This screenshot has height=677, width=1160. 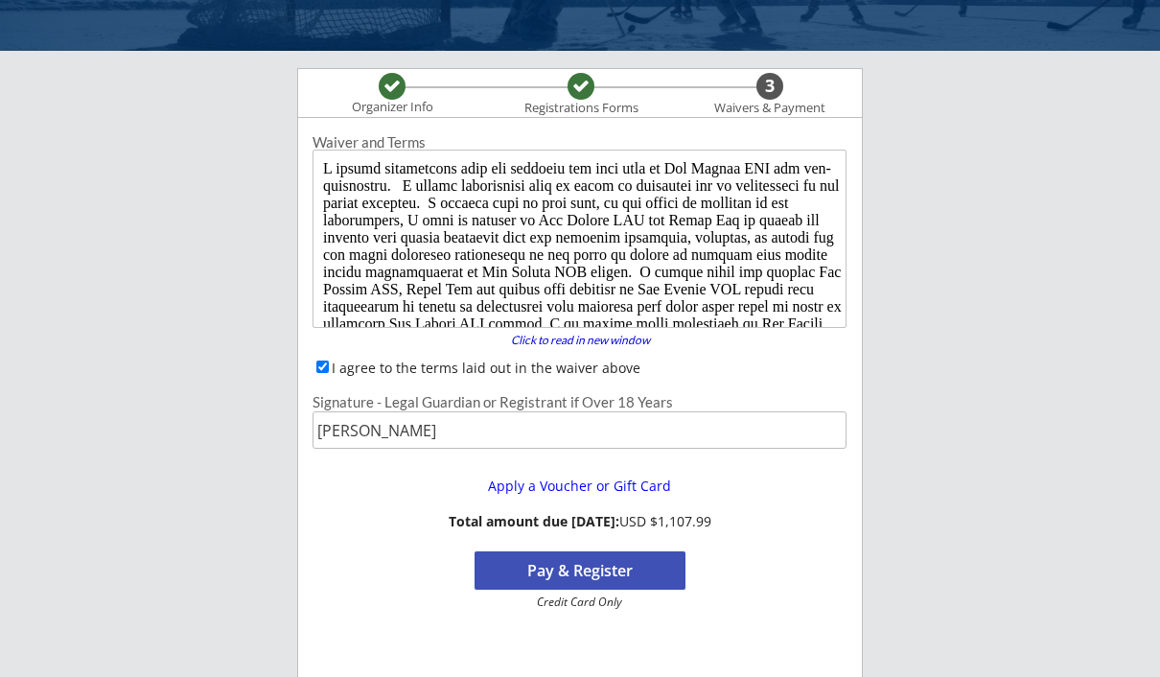 I want to click on div: Registrations Forms, so click(x=581, y=108).